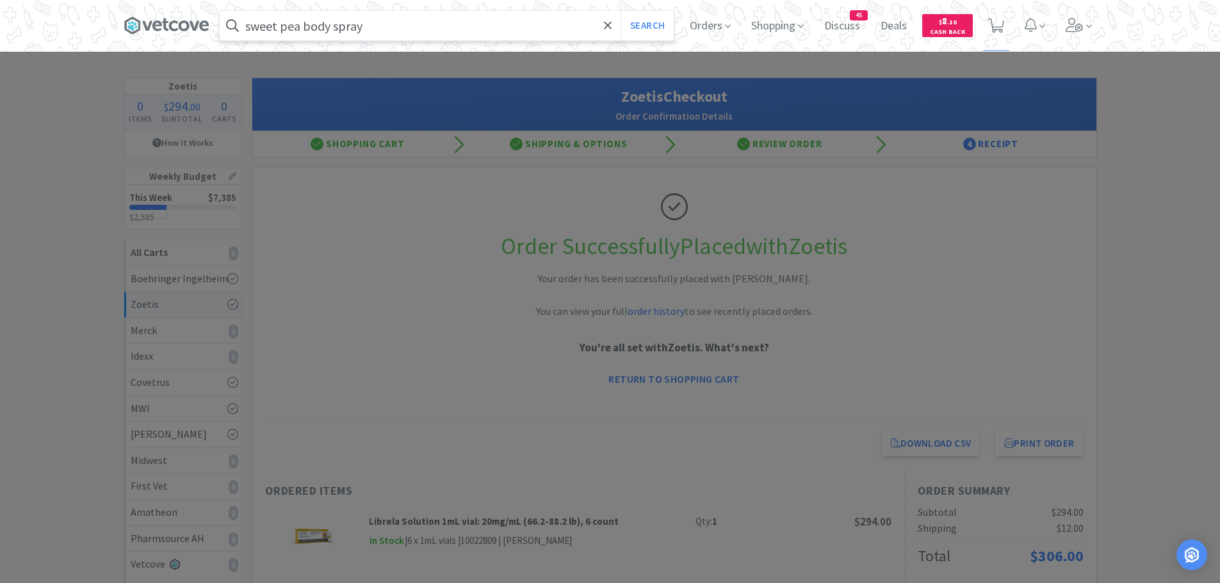 This screenshot has width=1220, height=583. I want to click on span: 8, so click(947, 20).